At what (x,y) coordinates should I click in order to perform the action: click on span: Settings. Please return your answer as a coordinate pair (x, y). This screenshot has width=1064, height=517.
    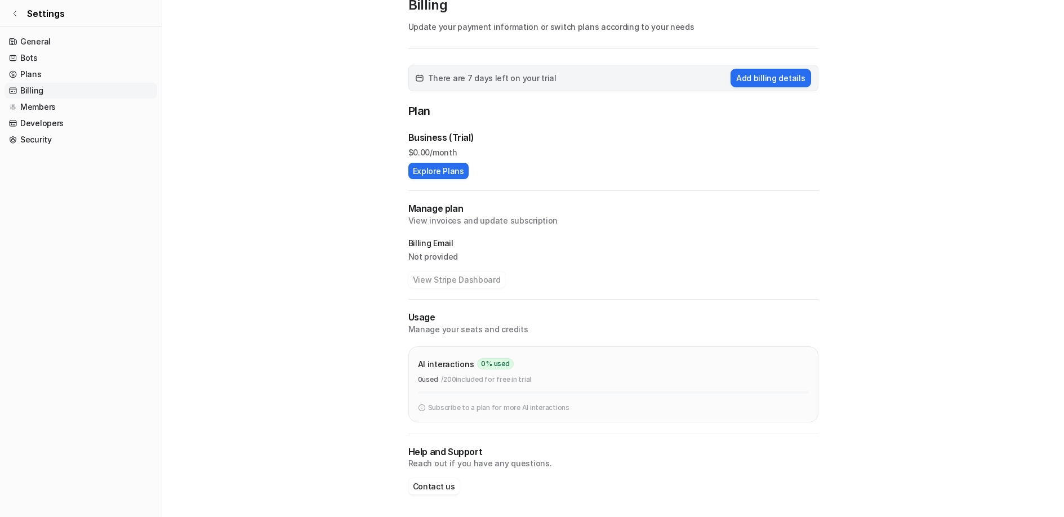
    Looking at the image, I should click on (46, 14).